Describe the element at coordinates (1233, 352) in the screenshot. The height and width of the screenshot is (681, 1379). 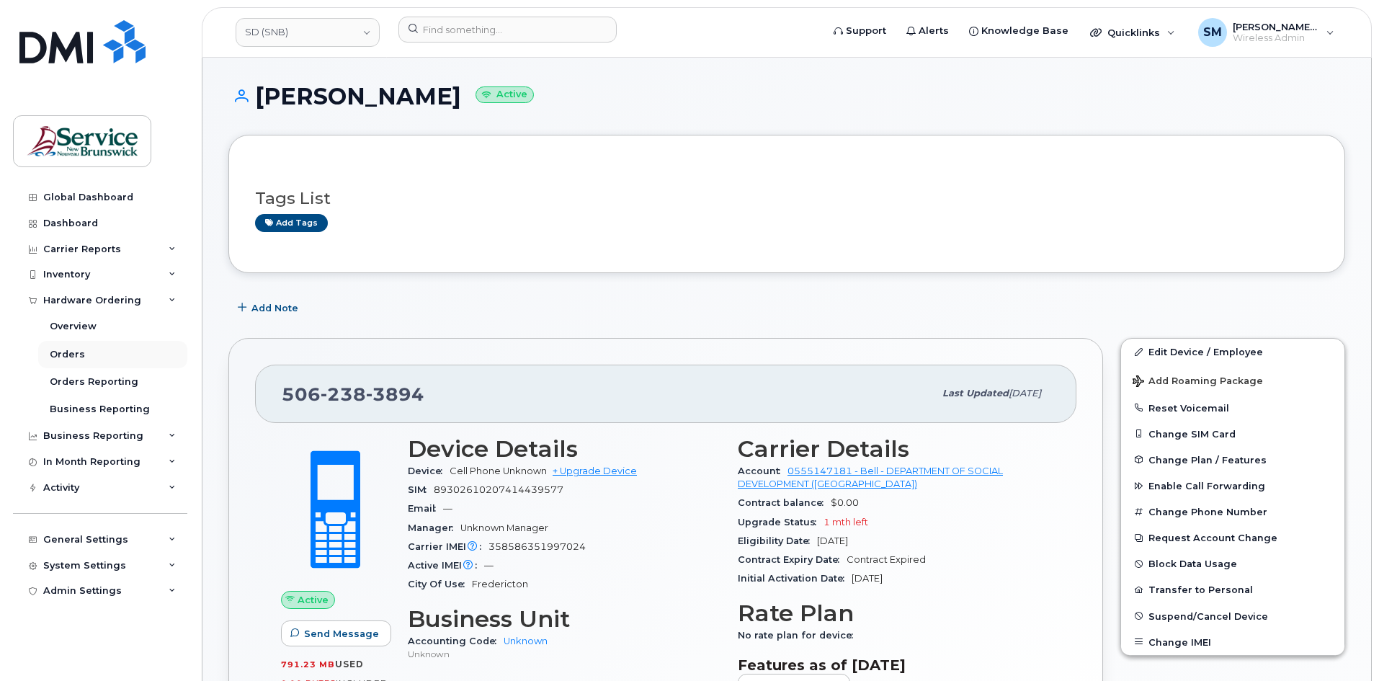
I see `a: Edit Device / Employee` at that location.